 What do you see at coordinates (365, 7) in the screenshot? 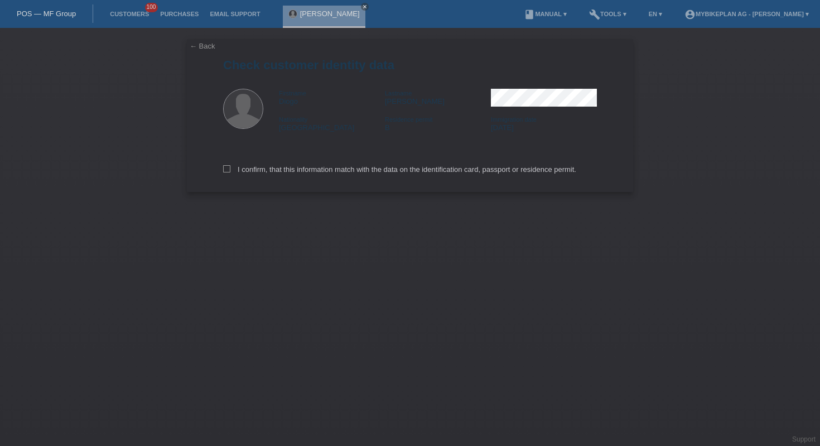
I see `a: close` at bounding box center [365, 7].